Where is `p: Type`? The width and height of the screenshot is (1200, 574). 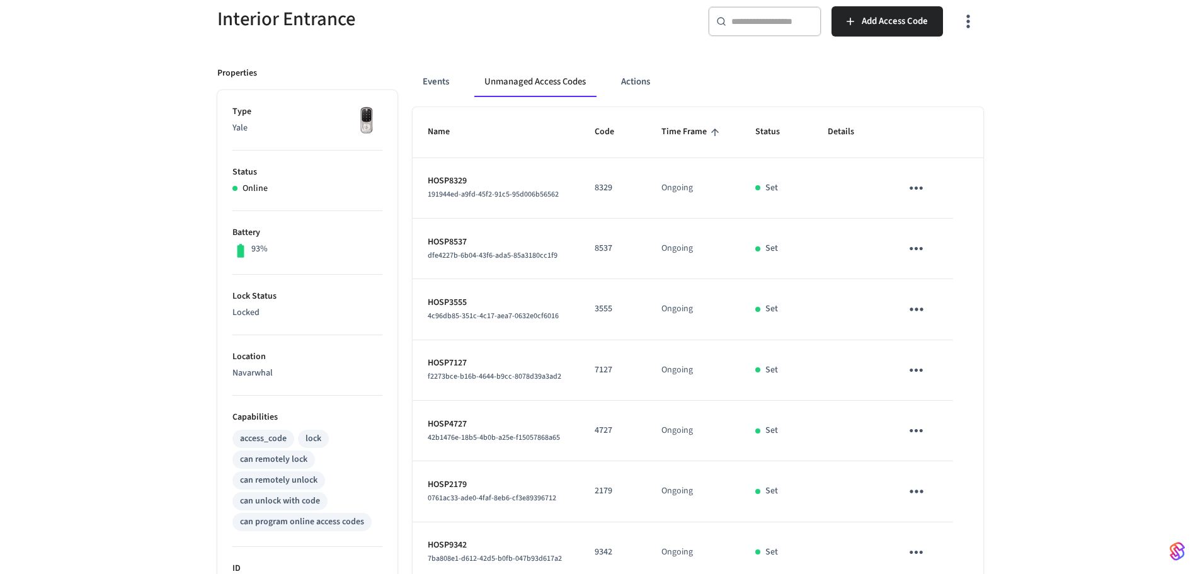
p: Type is located at coordinates (307, 111).